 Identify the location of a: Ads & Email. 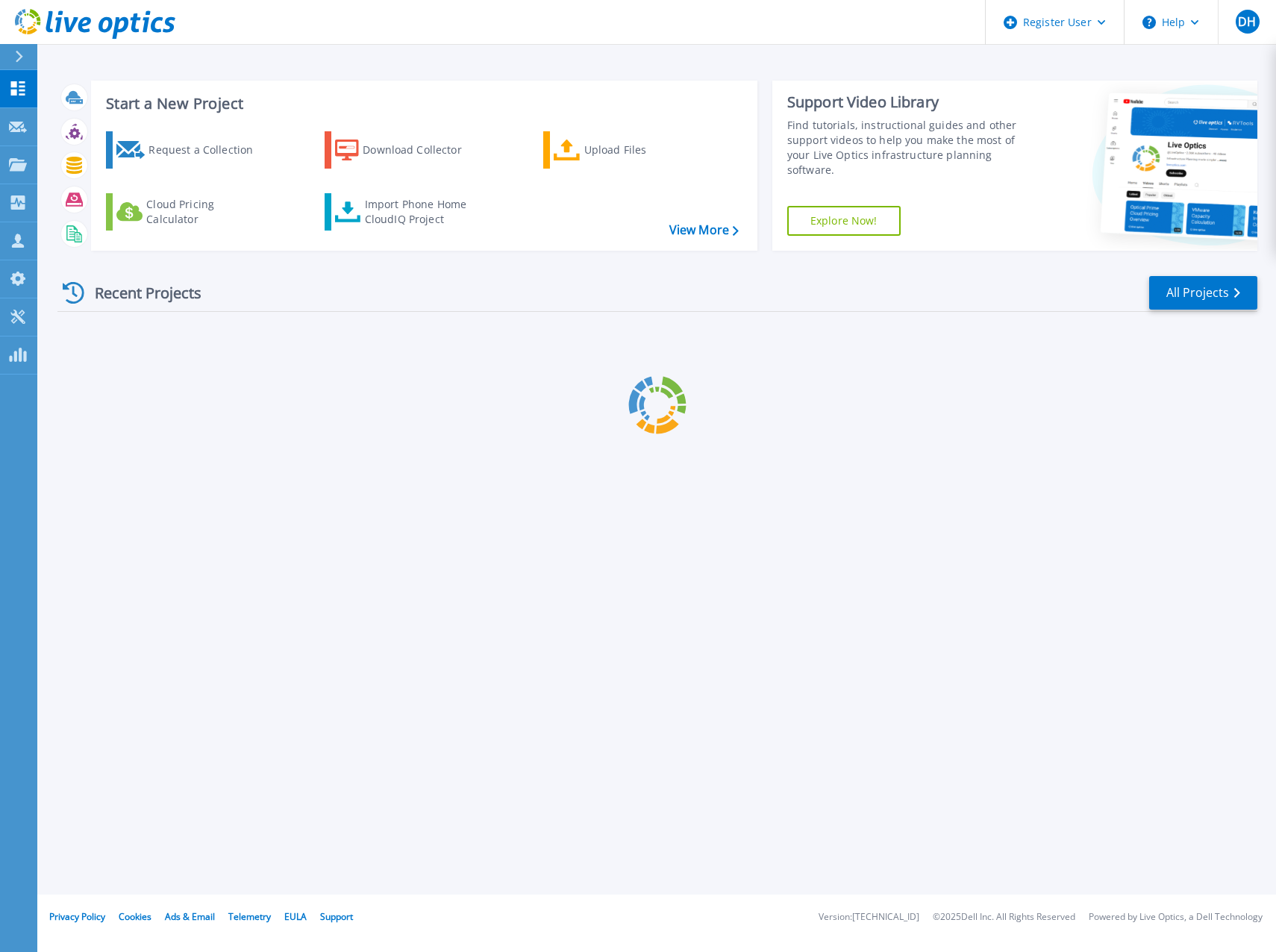
(190, 916).